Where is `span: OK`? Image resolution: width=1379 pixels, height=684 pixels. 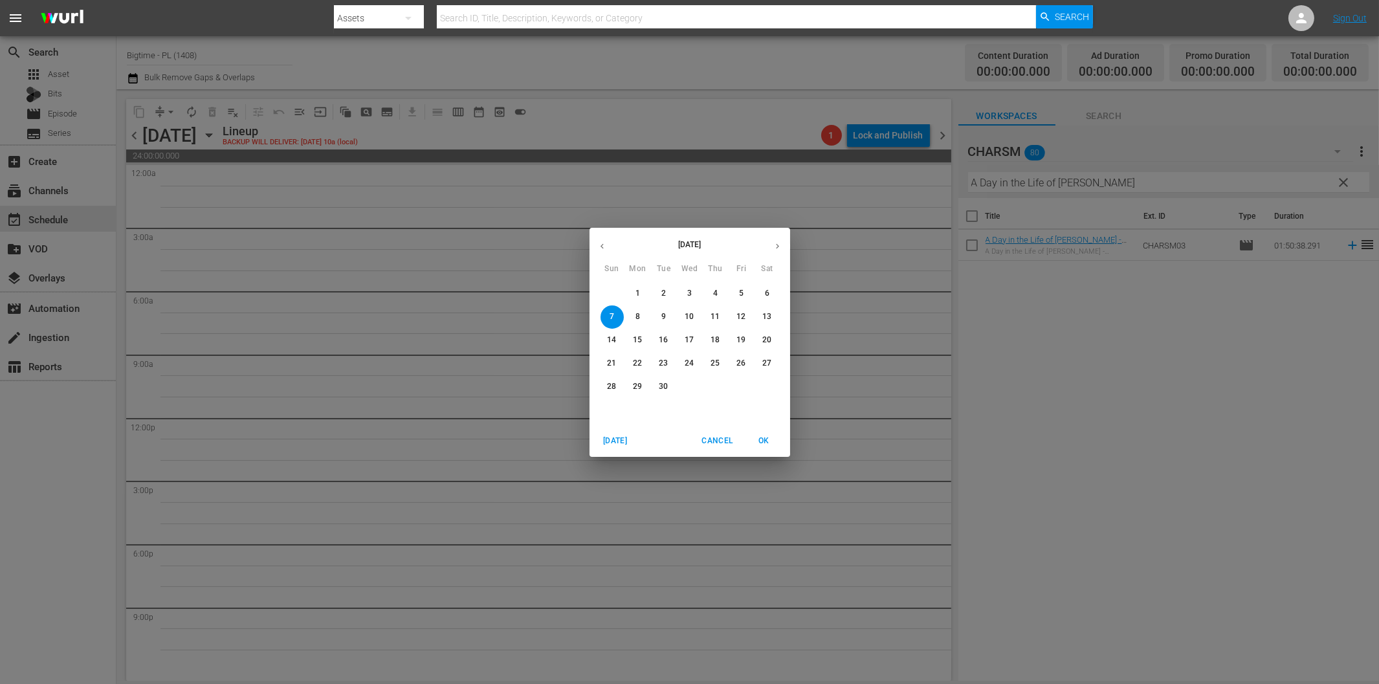 span: OK is located at coordinates (764, 441).